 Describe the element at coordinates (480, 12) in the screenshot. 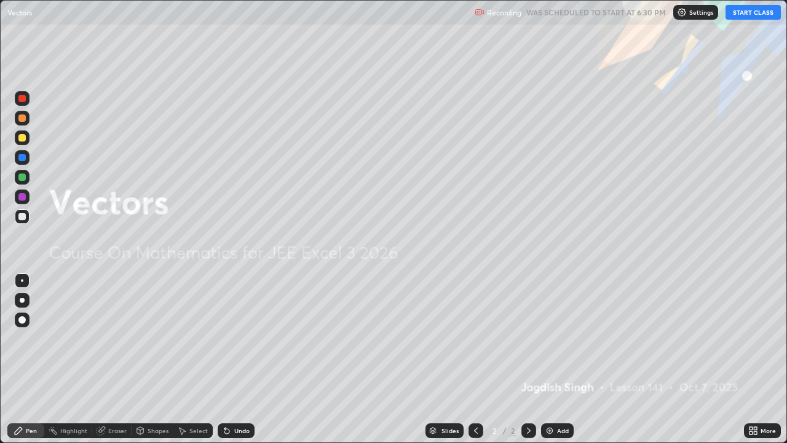

I see `img: recording.375f2c34.svg` at that location.